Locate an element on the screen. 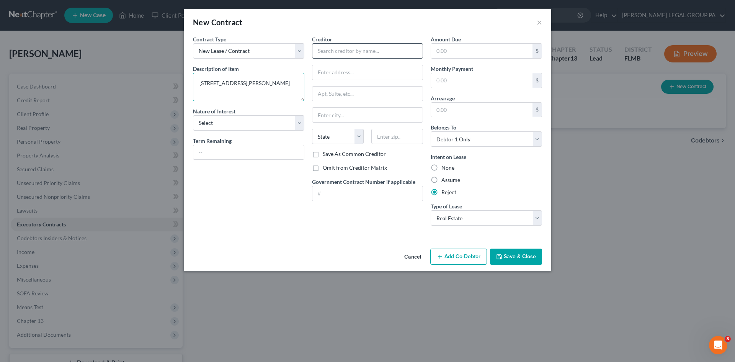 This screenshot has width=735, height=362. input: Enter address... is located at coordinates (368, 72).